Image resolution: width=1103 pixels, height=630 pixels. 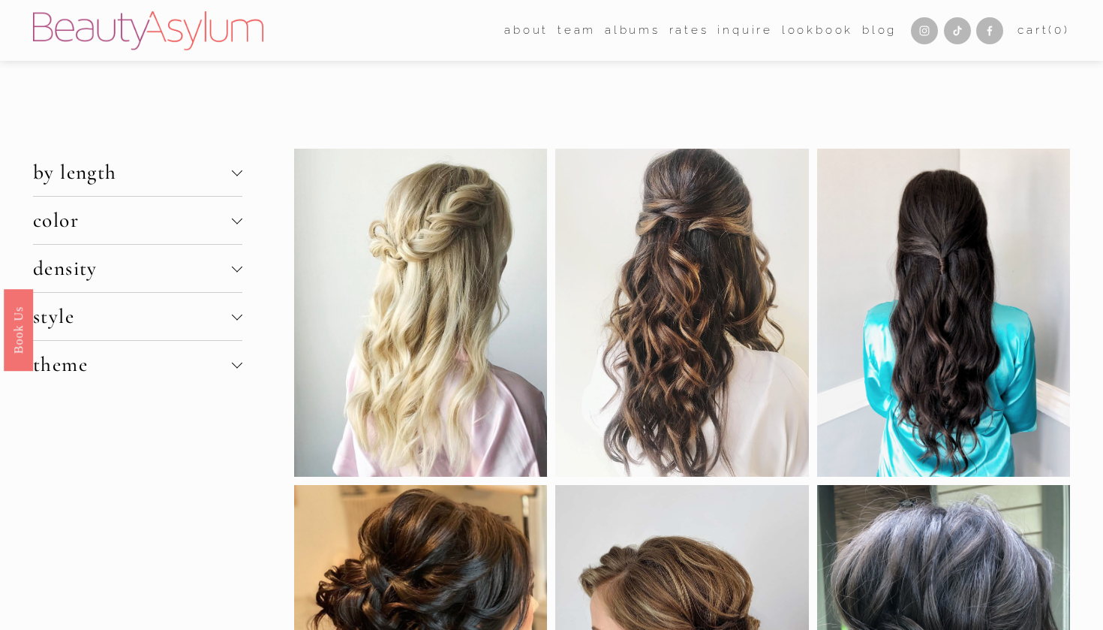 What do you see at coordinates (137, 220) in the screenshot?
I see `button: color` at bounding box center [137, 220].